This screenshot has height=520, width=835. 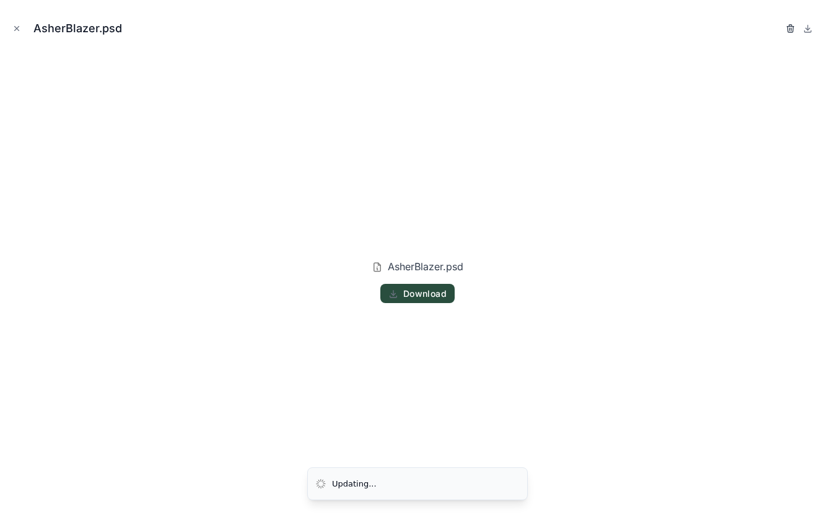 I want to click on div: Updating..., so click(x=354, y=484).